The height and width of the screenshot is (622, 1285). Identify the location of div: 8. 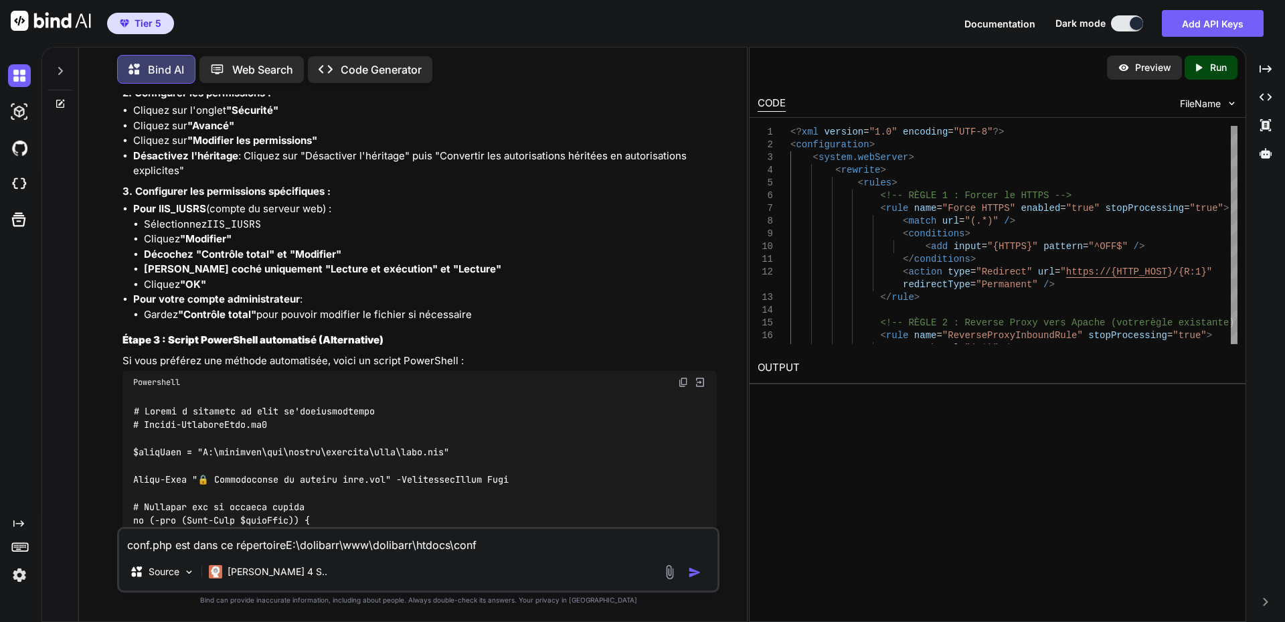
(765, 221).